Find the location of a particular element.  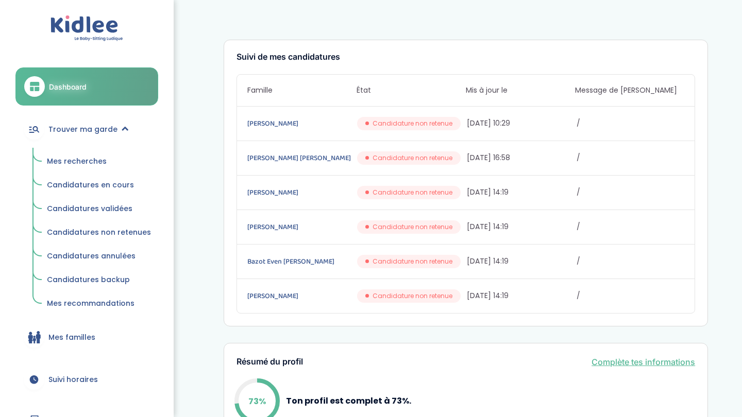

img: logo.svg is located at coordinates (87, 28).